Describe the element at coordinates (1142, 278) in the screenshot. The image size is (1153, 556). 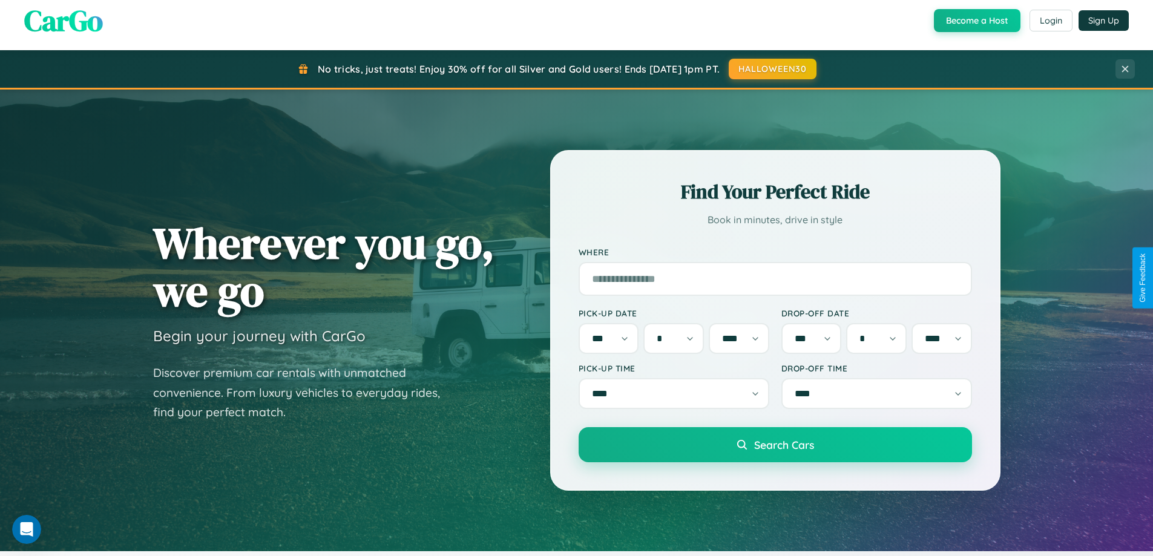
I see `div: Give Feedback` at that location.